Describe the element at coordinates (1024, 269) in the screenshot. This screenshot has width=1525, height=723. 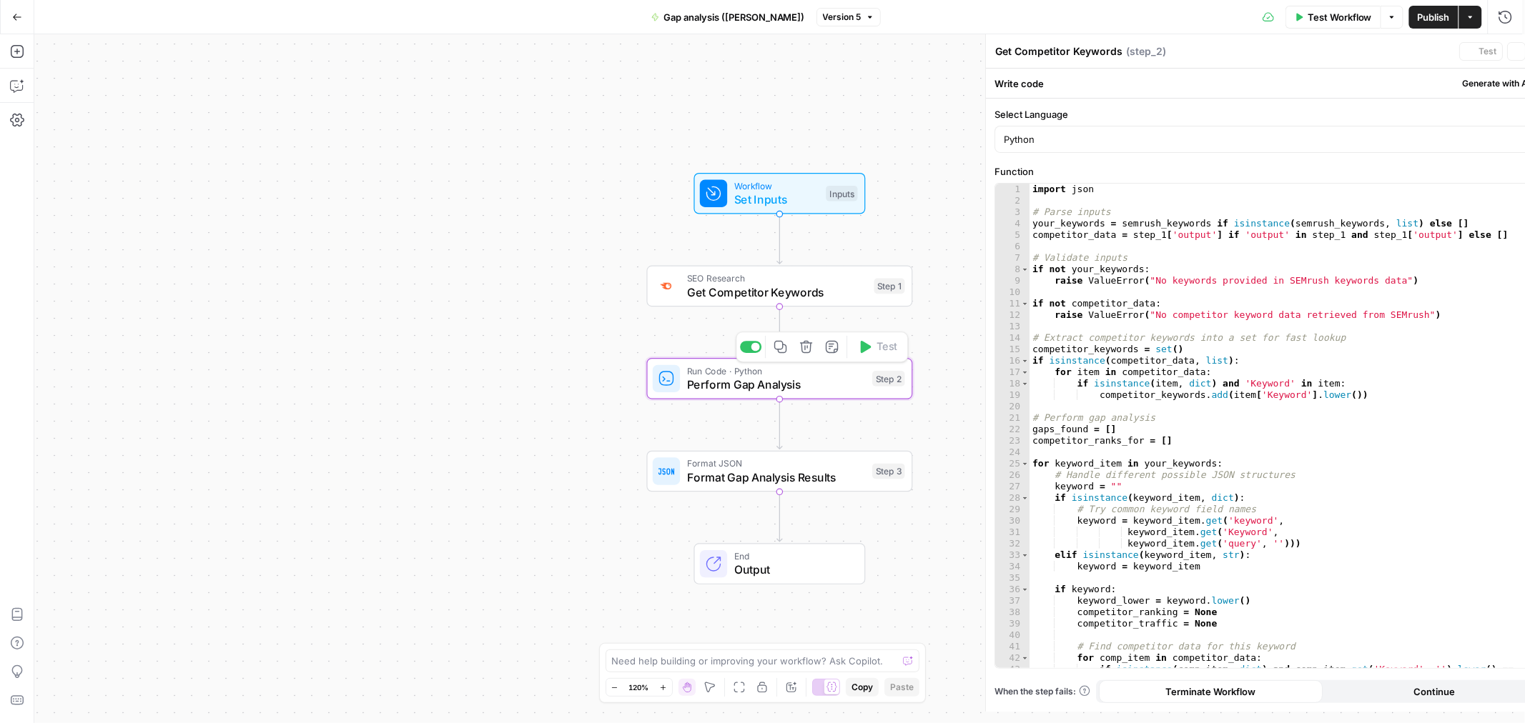
I see `span: Toggle code folding, rows 8 through 9` at that location.